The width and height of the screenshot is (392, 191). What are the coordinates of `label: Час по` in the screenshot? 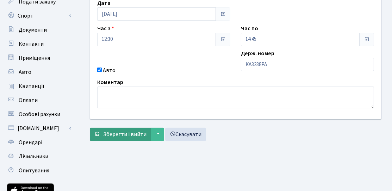 It's located at (249, 29).